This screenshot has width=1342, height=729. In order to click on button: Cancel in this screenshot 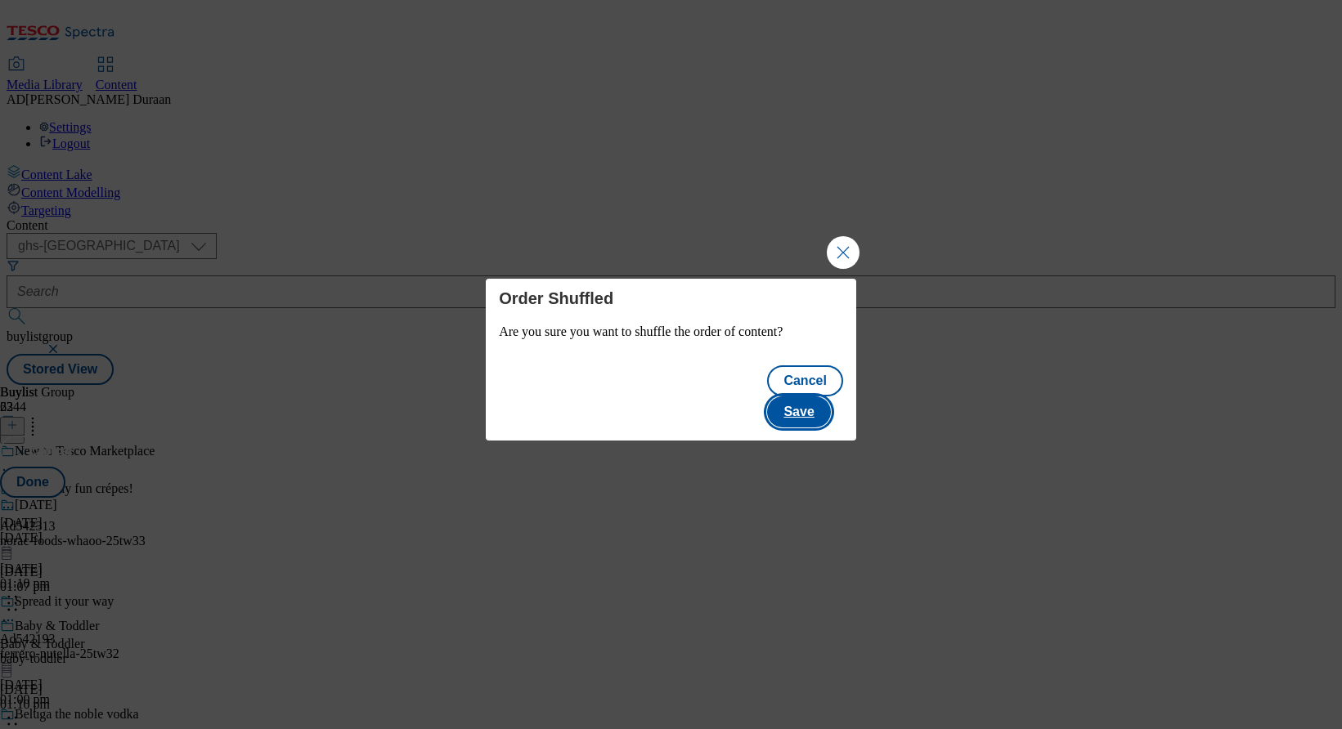, I will do `click(805, 381)`.